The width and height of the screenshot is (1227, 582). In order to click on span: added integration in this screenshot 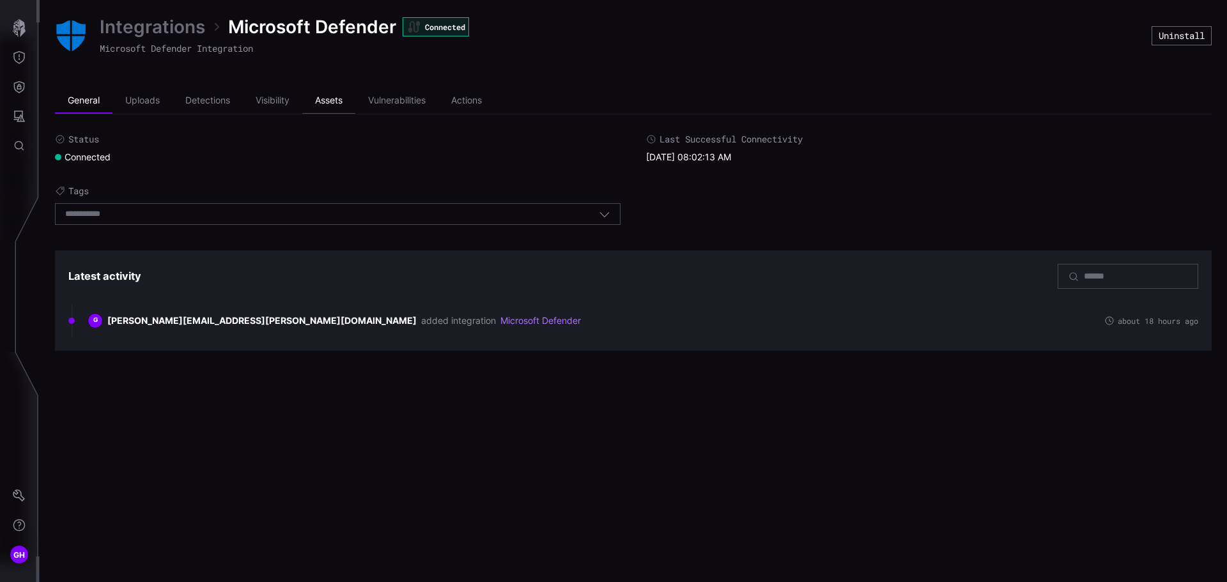, I will do `click(458, 321)`.